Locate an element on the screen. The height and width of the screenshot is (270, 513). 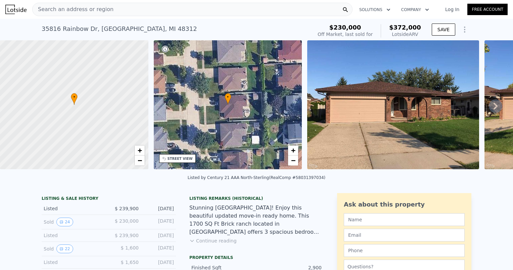
div: Ask about this property is located at coordinates (404, 205).